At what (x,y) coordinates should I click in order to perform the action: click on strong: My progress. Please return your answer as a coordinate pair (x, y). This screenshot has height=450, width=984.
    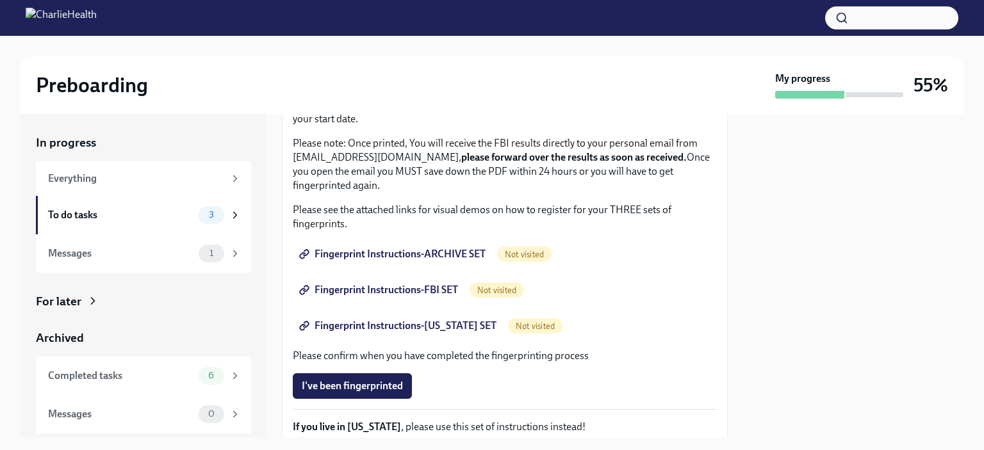
    Looking at the image, I should click on (803, 79).